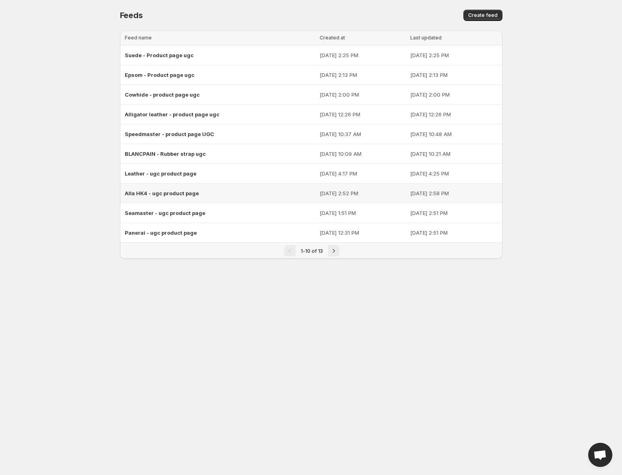 Image resolution: width=622 pixels, height=475 pixels. I want to click on span: BLANCPAIN - Rubber strap ugc, so click(165, 154).